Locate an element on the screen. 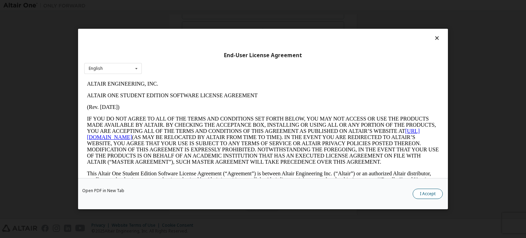 This screenshot has width=526, height=238. div: End-User License Agreement is located at coordinates (263, 55).